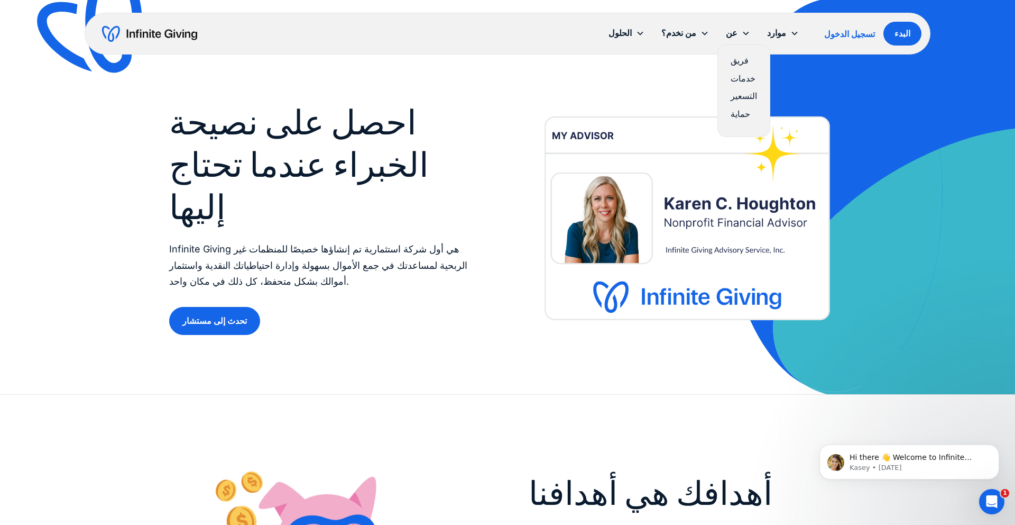 This screenshot has height=525, width=1015. What do you see at coordinates (299, 165) in the screenshot?
I see `font: احصل على نصيحة الخبراء عندما تحتاج إليها` at bounding box center [299, 165].